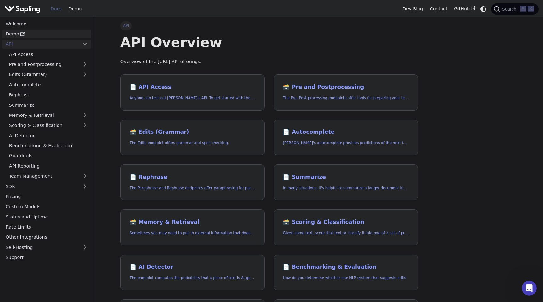 The image size is (543, 302). I want to click on a: 🗃️ Scoring & ClassificationGiven some text, score that text or classify it into one of a set of p..., so click(346, 227).